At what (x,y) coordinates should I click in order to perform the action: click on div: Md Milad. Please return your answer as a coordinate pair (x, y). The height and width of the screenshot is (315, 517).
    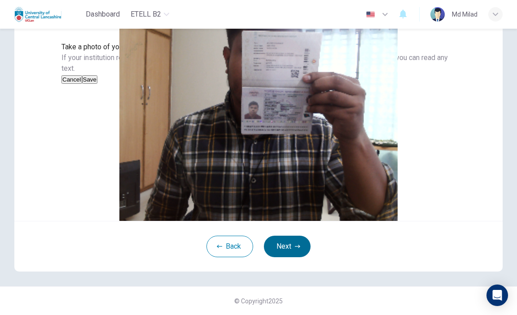
    Looking at the image, I should click on (464, 14).